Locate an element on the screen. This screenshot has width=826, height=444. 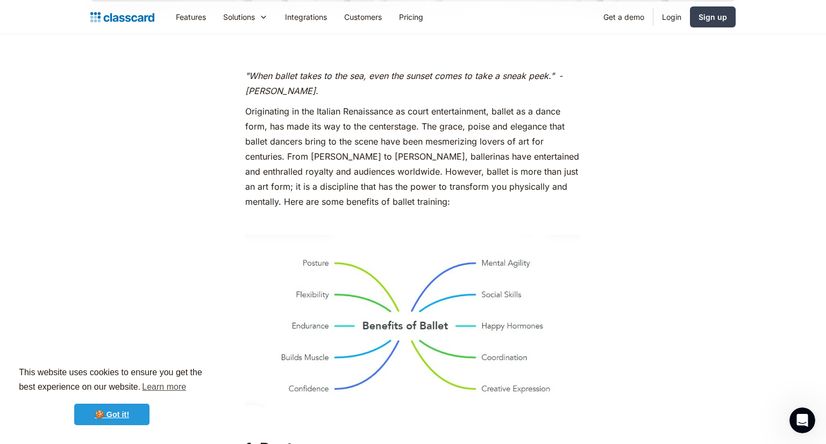
em: "When ballet takes to the sea, even the sunset comes to take a sneak peek." is located at coordinates (399, 76).